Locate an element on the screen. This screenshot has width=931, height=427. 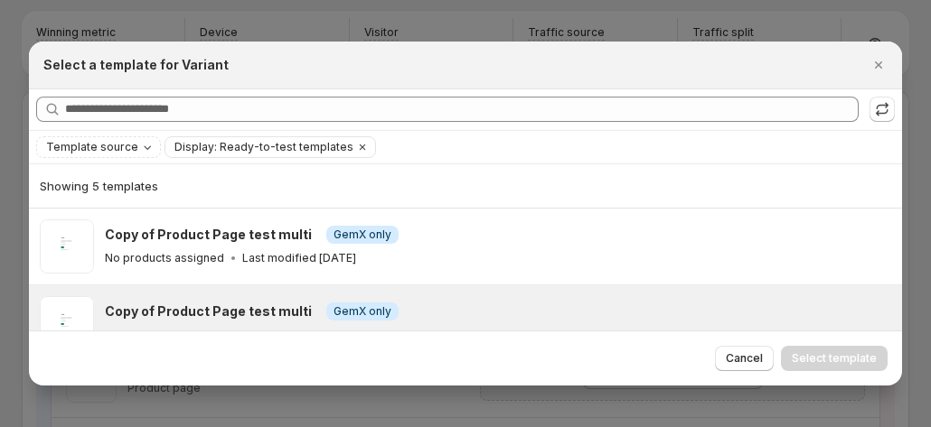
span: Cancel is located at coordinates (744, 359).